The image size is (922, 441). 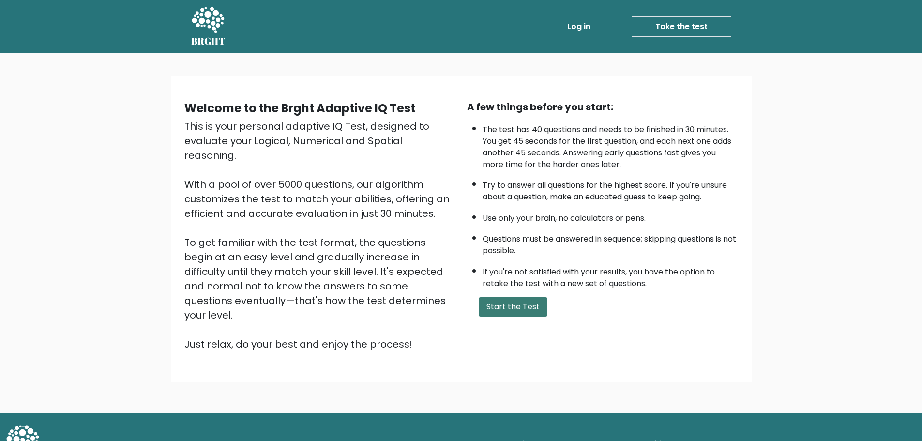 What do you see at coordinates (320, 235) in the screenshot?
I see `div: This is your personal adaptive IQ Test, designed to evaluate your Logical, Numerical and Spatial ...` at bounding box center [320, 235].